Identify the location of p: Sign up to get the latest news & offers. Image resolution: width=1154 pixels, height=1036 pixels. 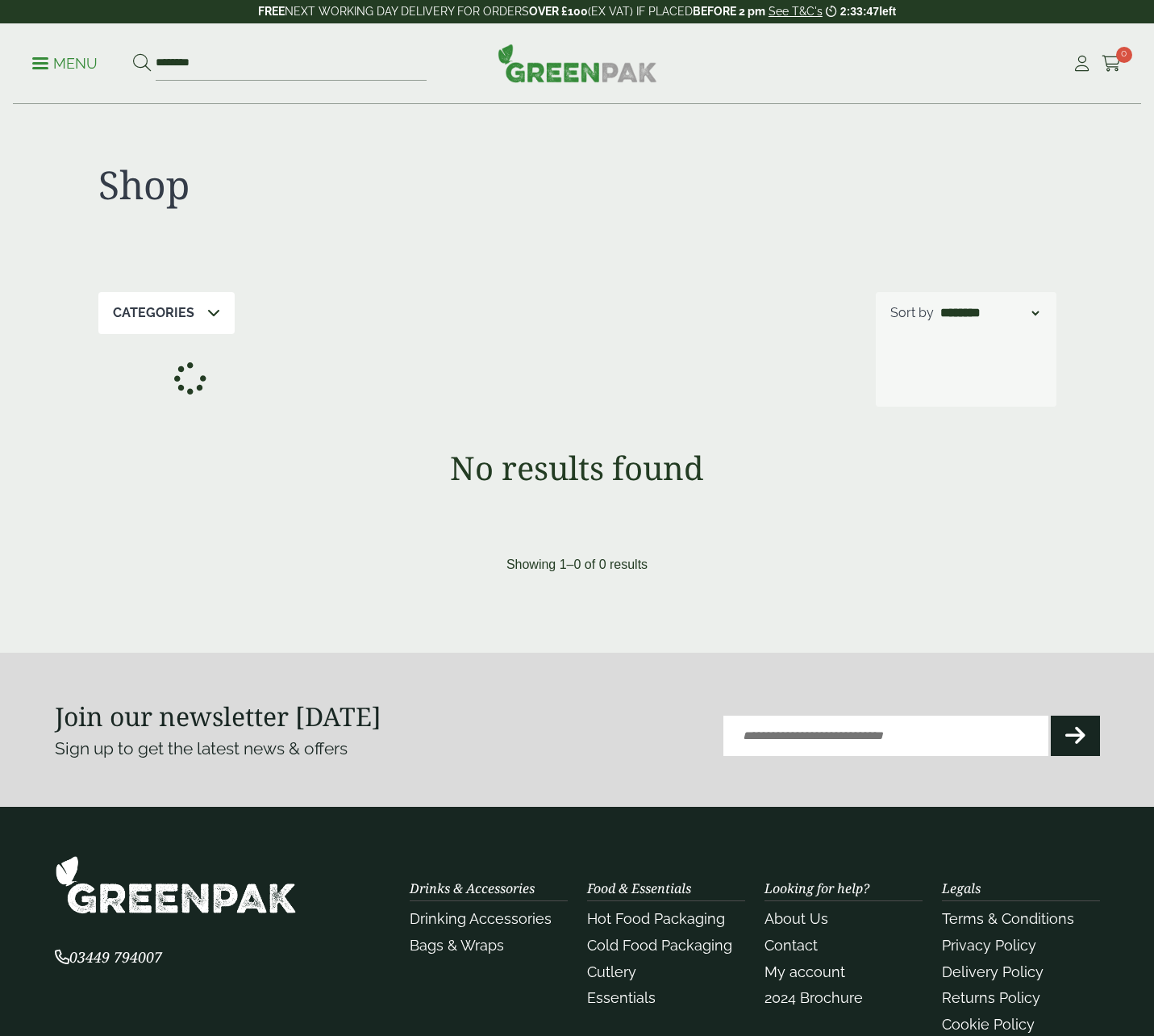
(290, 749).